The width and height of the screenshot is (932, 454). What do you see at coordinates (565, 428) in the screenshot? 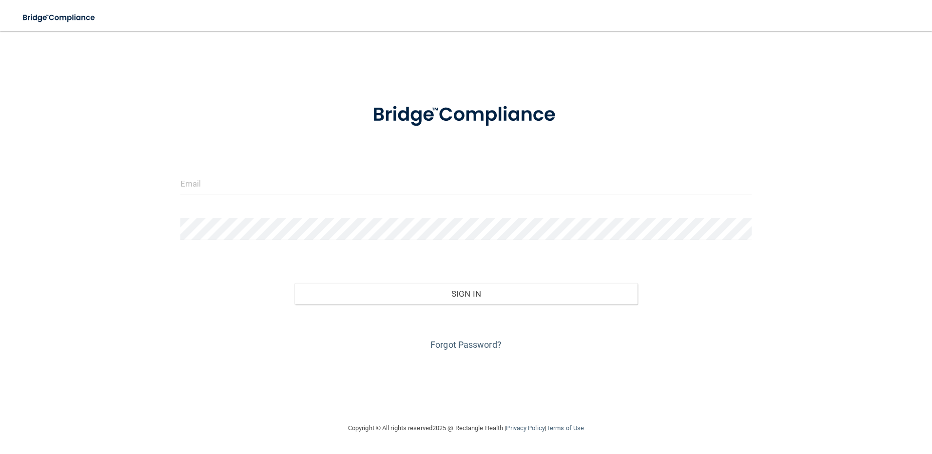
I see `a: Terms of Use` at bounding box center [565, 428].